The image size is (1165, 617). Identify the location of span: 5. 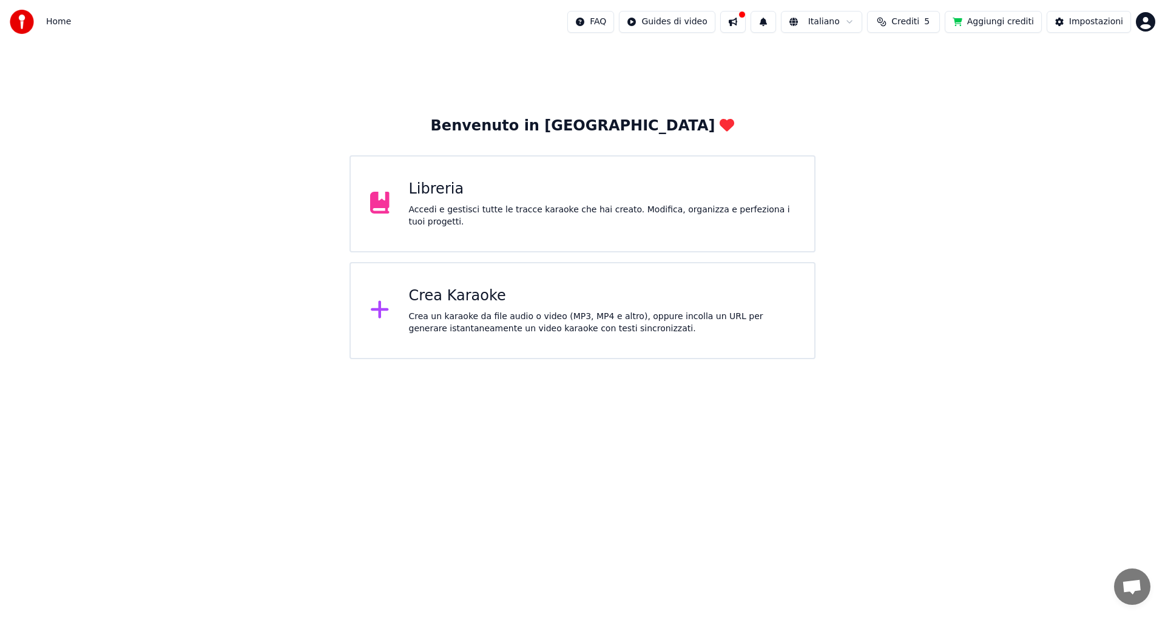
(927, 22).